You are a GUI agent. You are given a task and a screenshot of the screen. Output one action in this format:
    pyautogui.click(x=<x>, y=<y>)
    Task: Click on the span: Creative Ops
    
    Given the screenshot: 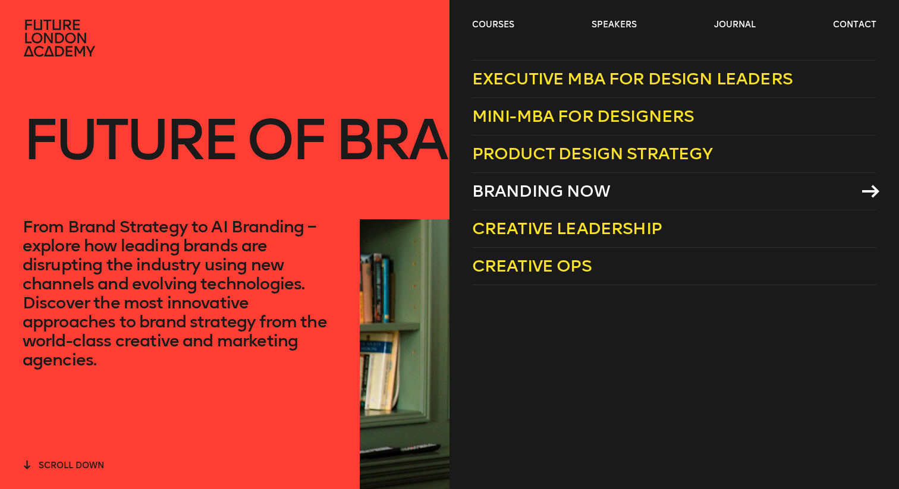 What is the action you would take?
    pyautogui.click(x=532, y=266)
    